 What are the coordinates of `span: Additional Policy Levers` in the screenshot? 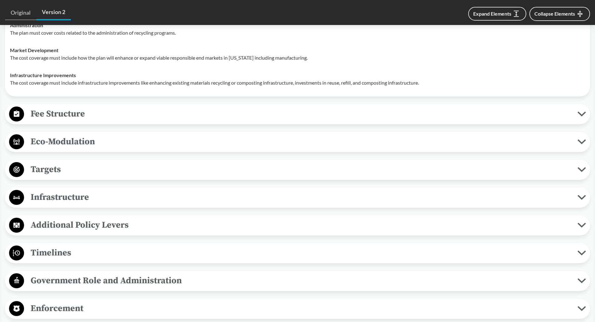 It's located at (301, 225).